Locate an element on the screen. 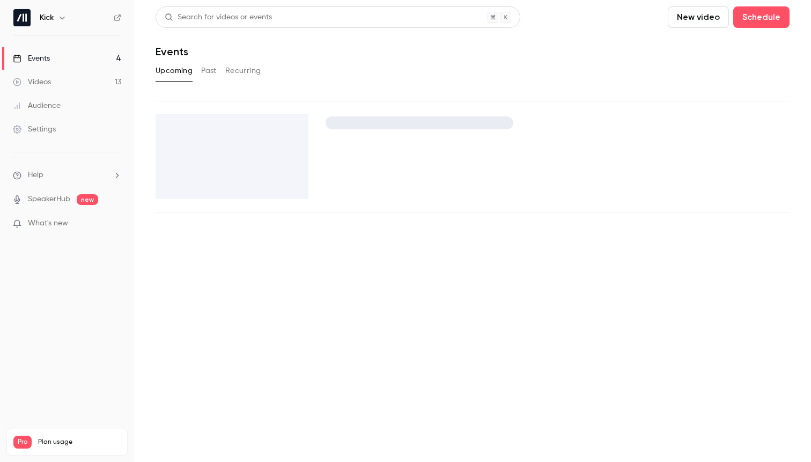 Image resolution: width=811 pixels, height=462 pixels. button: Recurring is located at coordinates (243, 71).